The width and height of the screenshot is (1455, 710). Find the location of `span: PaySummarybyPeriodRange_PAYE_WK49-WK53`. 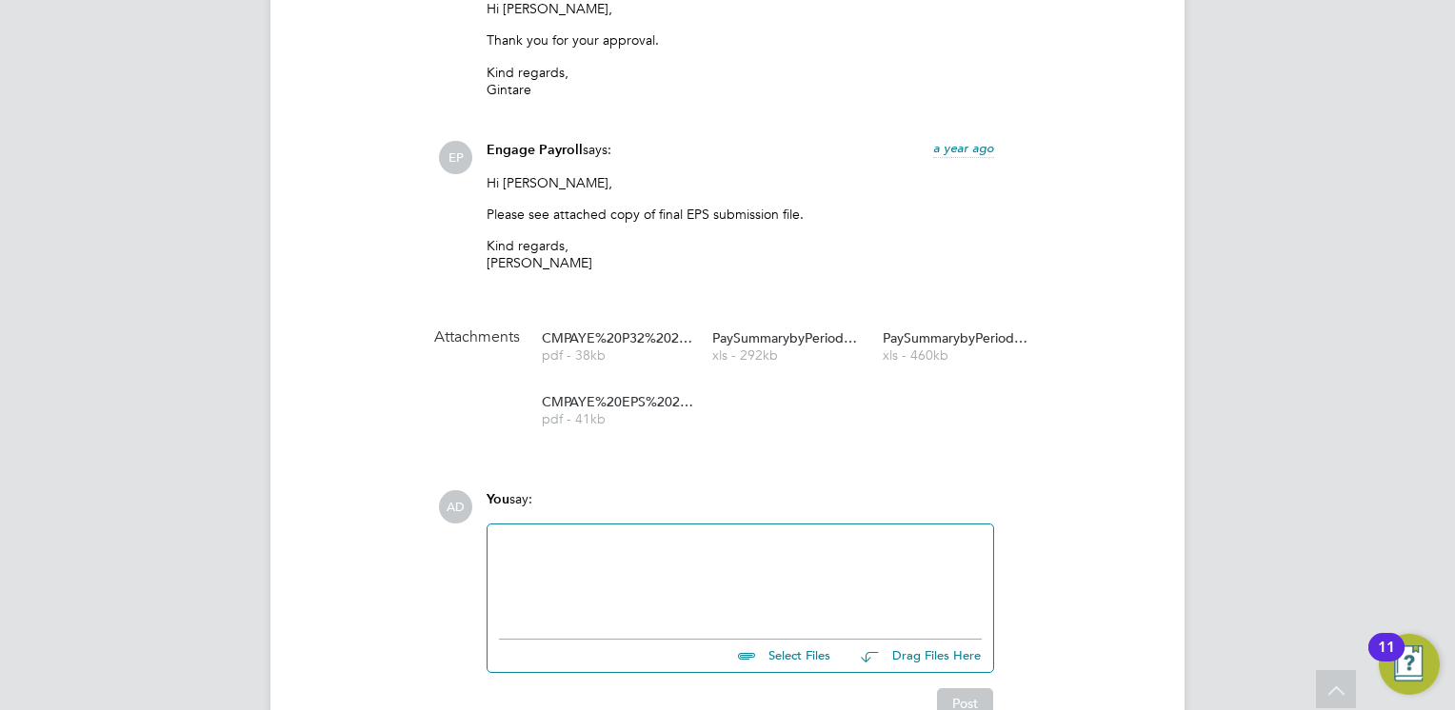

span: PaySummarybyPeriodRange_PAYE_WK49-WK53 is located at coordinates (788, 338).